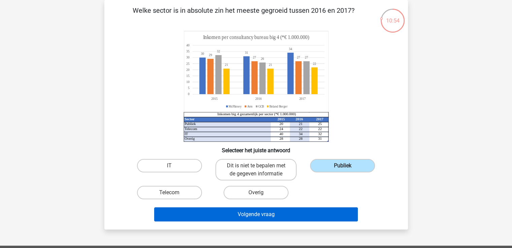  I want to click on tspan: 2016, so click(299, 119).